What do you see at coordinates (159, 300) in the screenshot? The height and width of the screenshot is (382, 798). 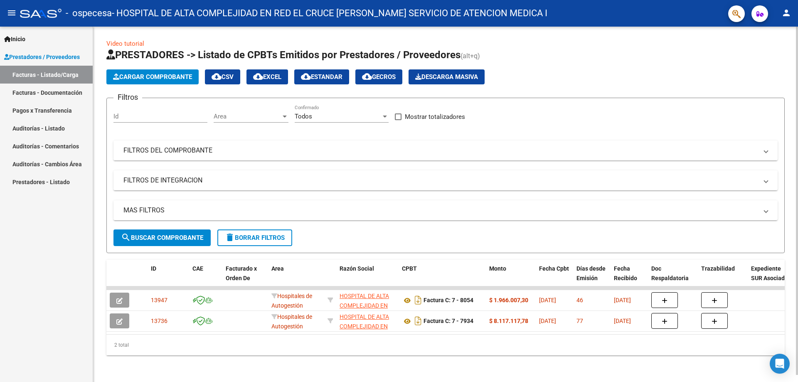 I see `span: 13947` at bounding box center [159, 300].